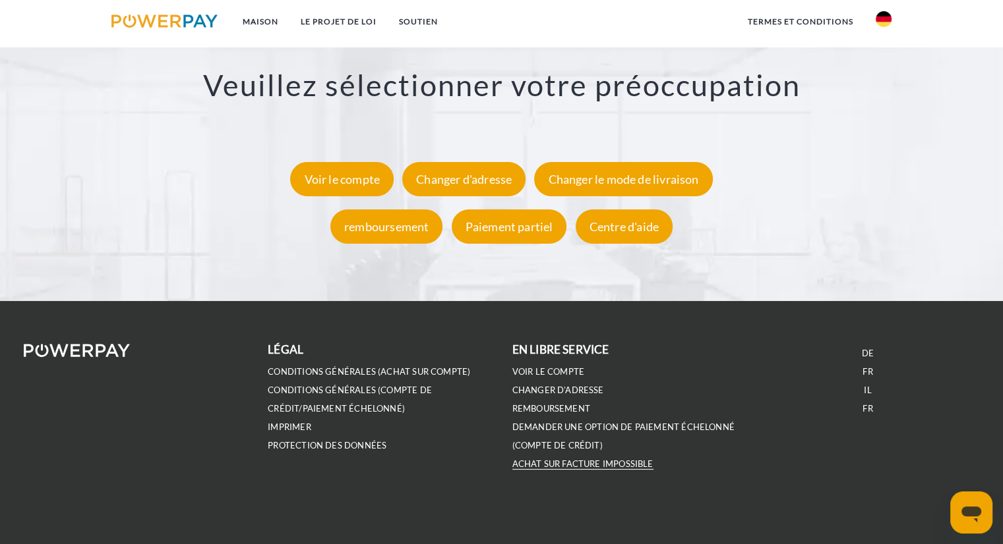 Image resolution: width=1003 pixels, height=544 pixels. Describe the element at coordinates (509, 227) in the screenshot. I see `a: Paiement partiel` at that location.